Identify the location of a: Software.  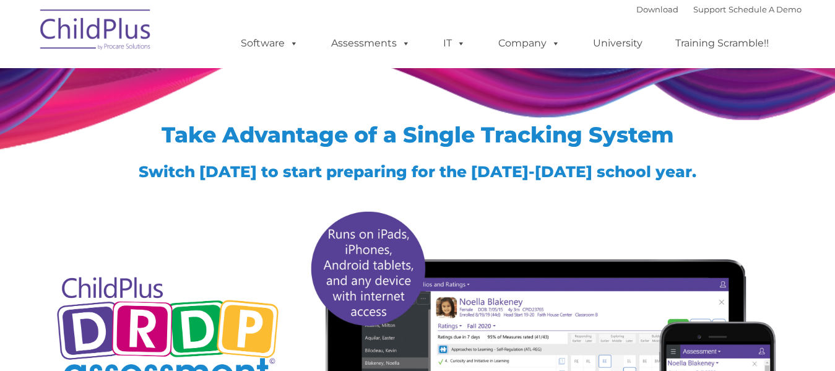
(269, 43).